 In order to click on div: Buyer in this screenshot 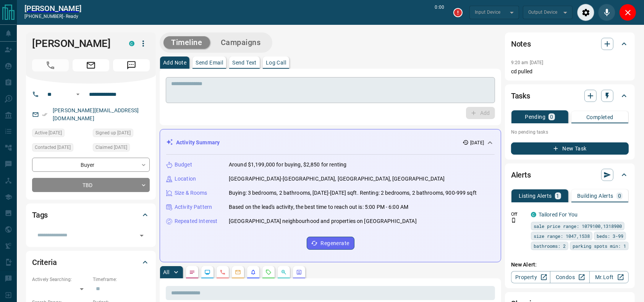, I will do `click(91, 165)`.